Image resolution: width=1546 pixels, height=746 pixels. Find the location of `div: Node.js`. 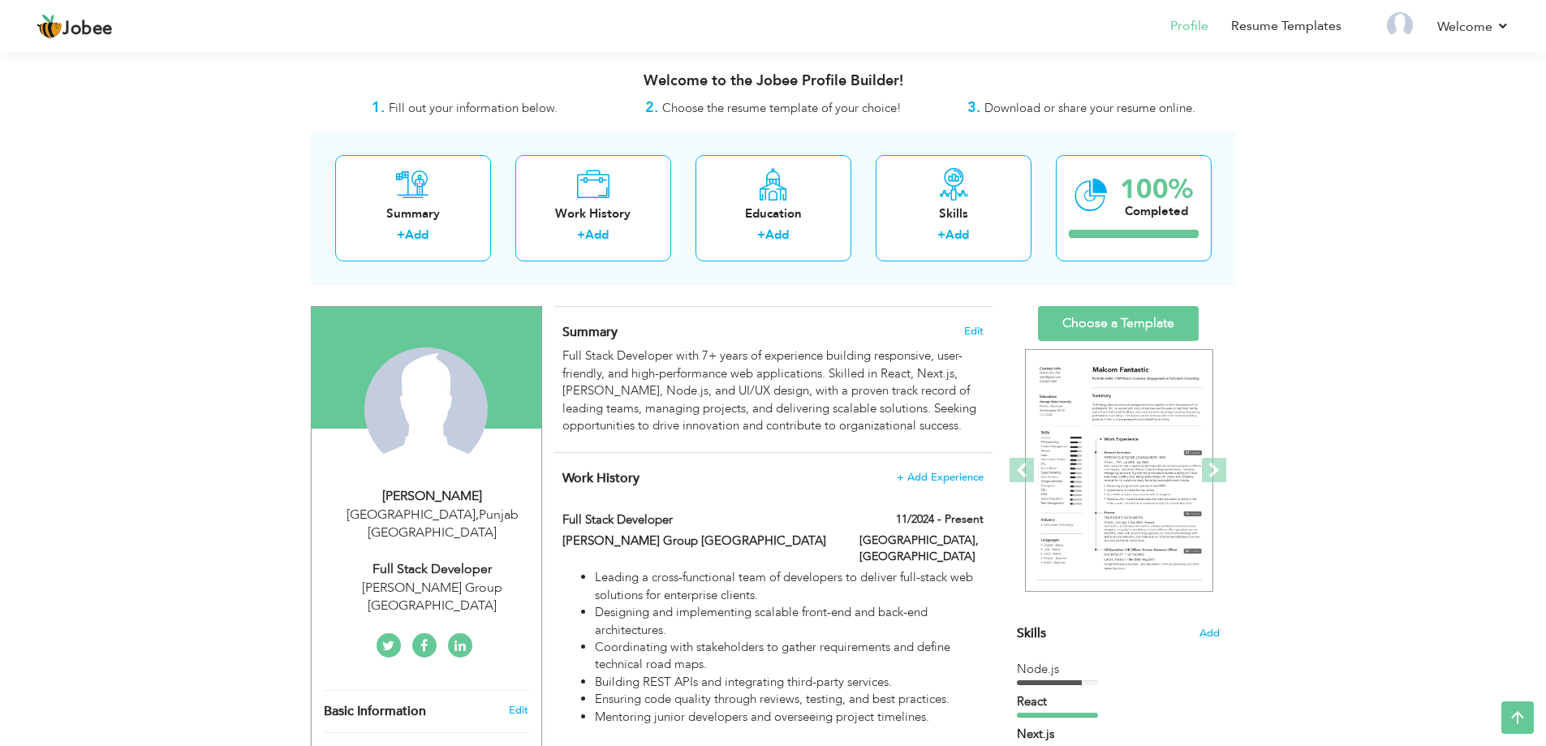

div: Node.js is located at coordinates (1118, 669).